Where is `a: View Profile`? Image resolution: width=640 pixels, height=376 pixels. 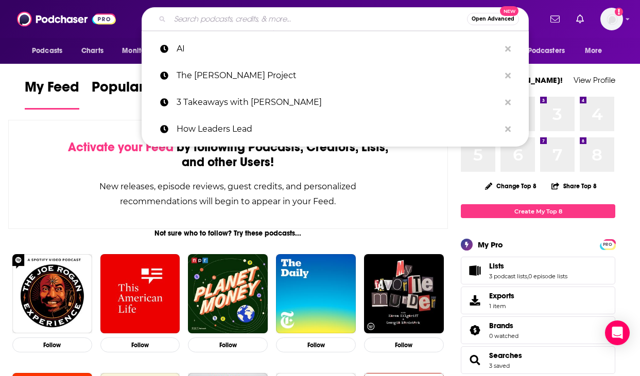 a: View Profile is located at coordinates (594, 80).